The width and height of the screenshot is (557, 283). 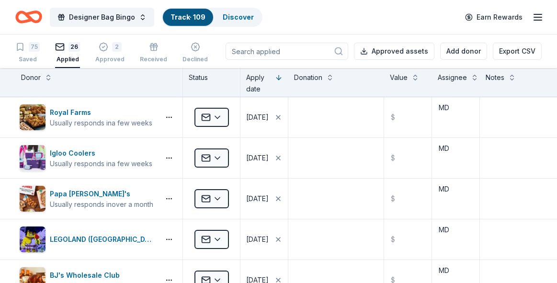 I want to click on button: Image for Royal FarmsRoyal FarmsUsually responds ina few weeks, so click(x=87, y=117).